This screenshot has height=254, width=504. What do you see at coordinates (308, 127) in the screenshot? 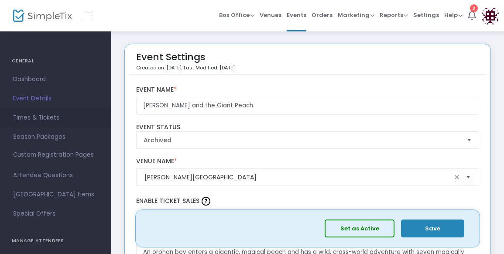
I see `label: Event Status` at bounding box center [308, 127].